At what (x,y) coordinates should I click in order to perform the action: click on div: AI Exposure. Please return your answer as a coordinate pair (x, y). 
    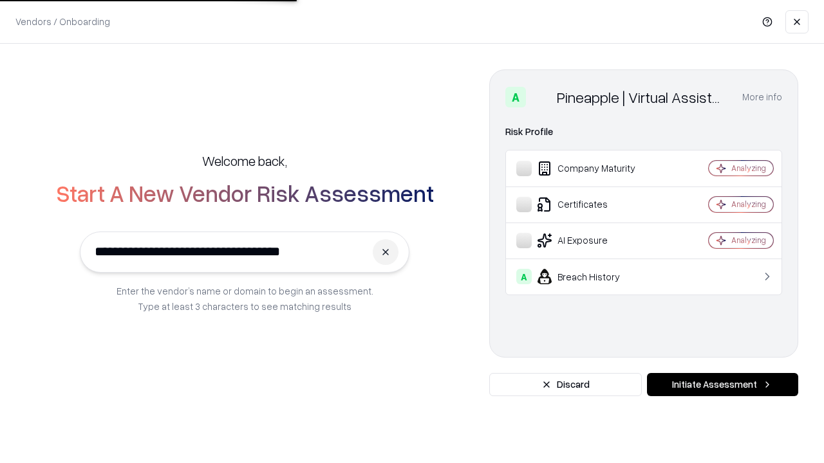
    Looking at the image, I should click on (593, 241).